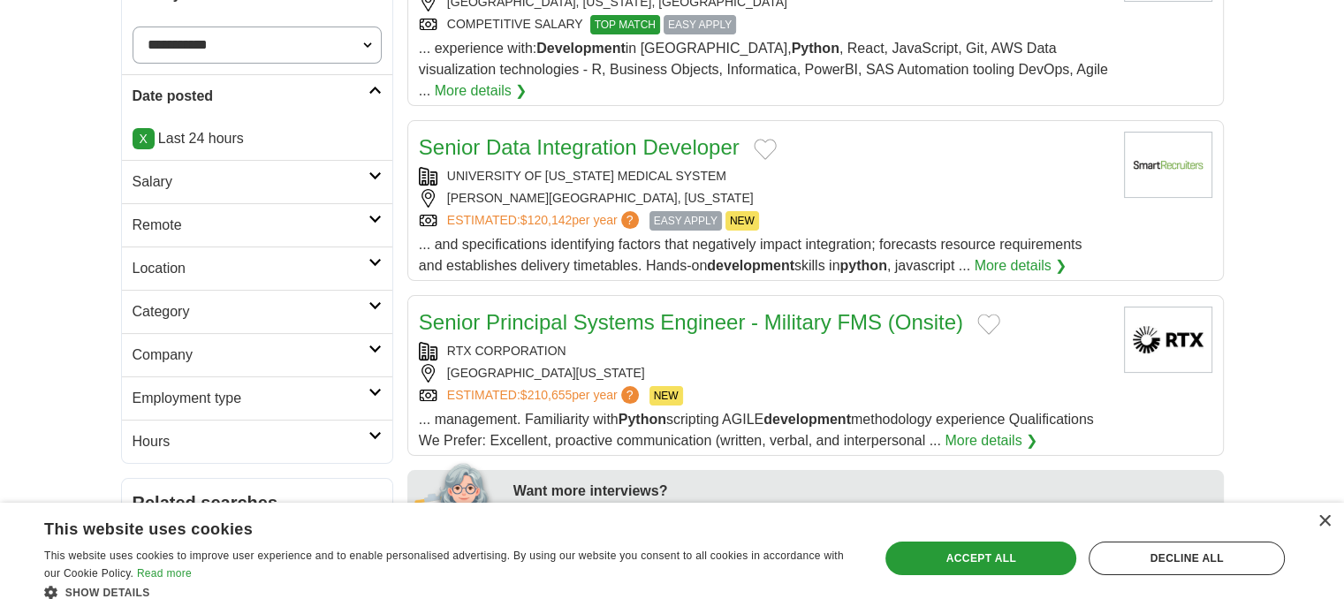 The width and height of the screenshot is (1344, 614). What do you see at coordinates (546, 220) in the screenshot?
I see `span: $120,142` at bounding box center [546, 220].